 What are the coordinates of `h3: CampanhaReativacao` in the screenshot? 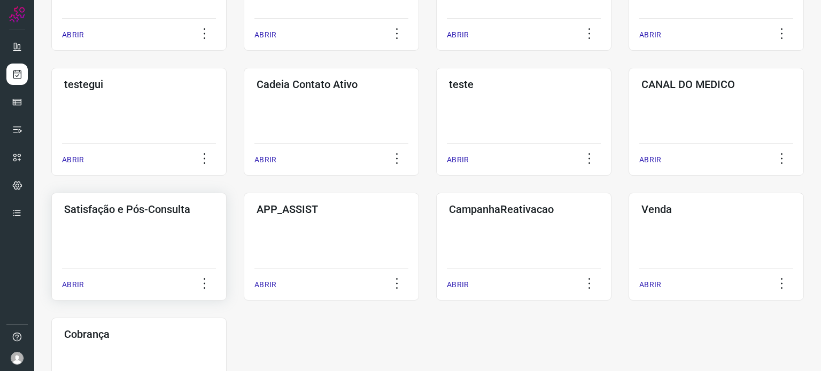 It's located at (524, 209).